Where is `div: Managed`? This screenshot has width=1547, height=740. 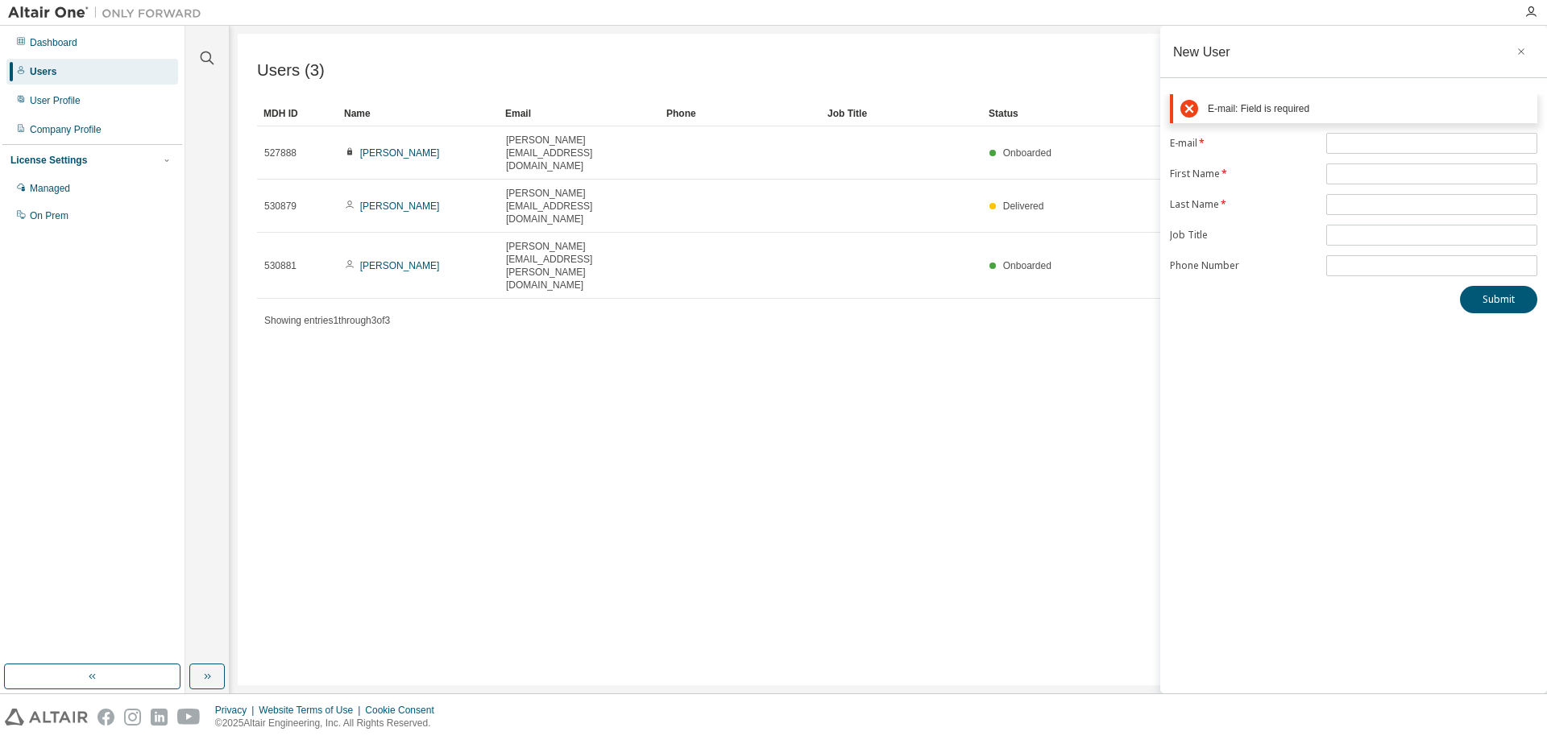
div: Managed is located at coordinates (50, 189).